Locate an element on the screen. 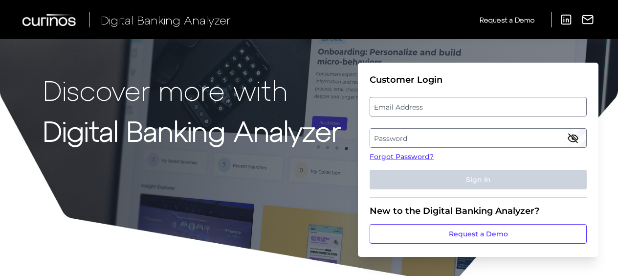 The height and width of the screenshot is (276, 618). div: Customer Login is located at coordinates (478, 80).